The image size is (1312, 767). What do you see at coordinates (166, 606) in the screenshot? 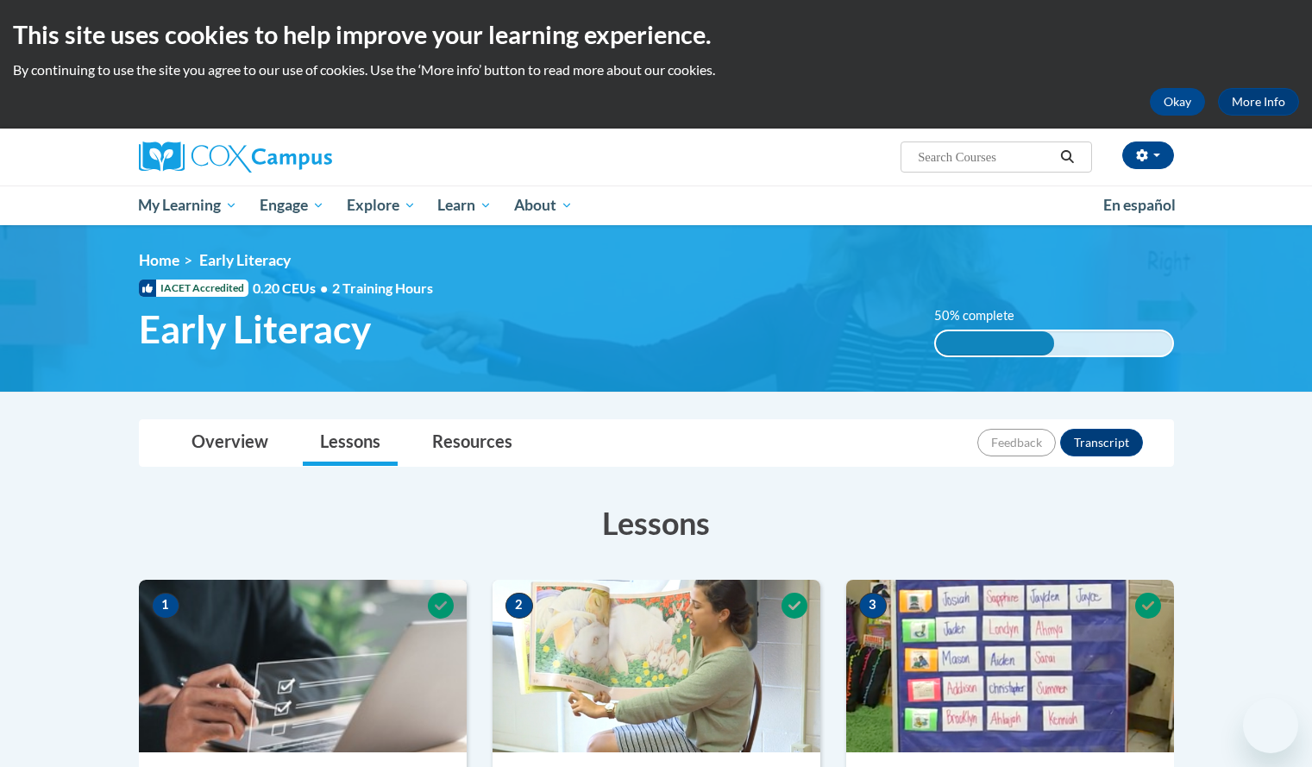
I see `span: 1` at bounding box center [166, 606].